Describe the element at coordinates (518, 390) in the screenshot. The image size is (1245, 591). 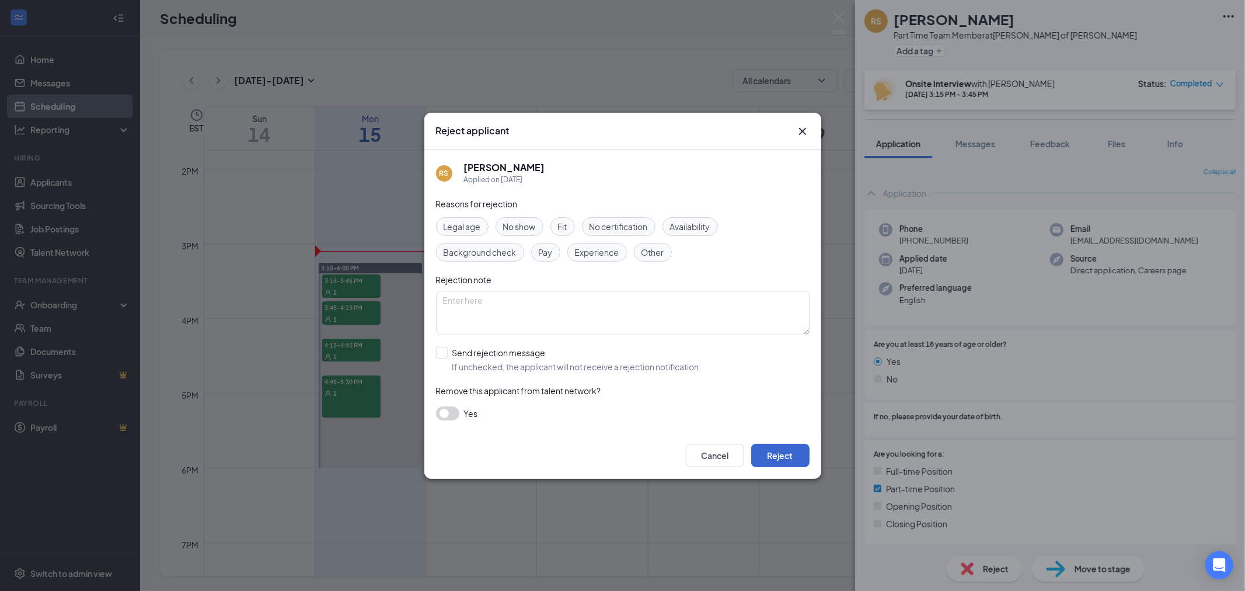
I see `span: Remove this applicant from talent network?` at that location.